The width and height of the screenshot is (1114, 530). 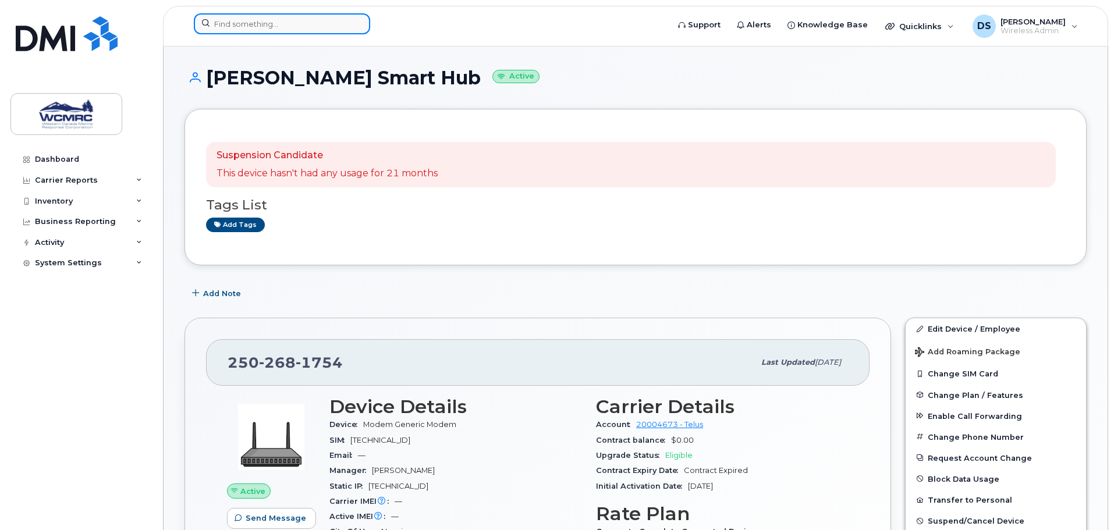 What do you see at coordinates (456, 407) in the screenshot?
I see `h3: Device Details` at bounding box center [456, 407].